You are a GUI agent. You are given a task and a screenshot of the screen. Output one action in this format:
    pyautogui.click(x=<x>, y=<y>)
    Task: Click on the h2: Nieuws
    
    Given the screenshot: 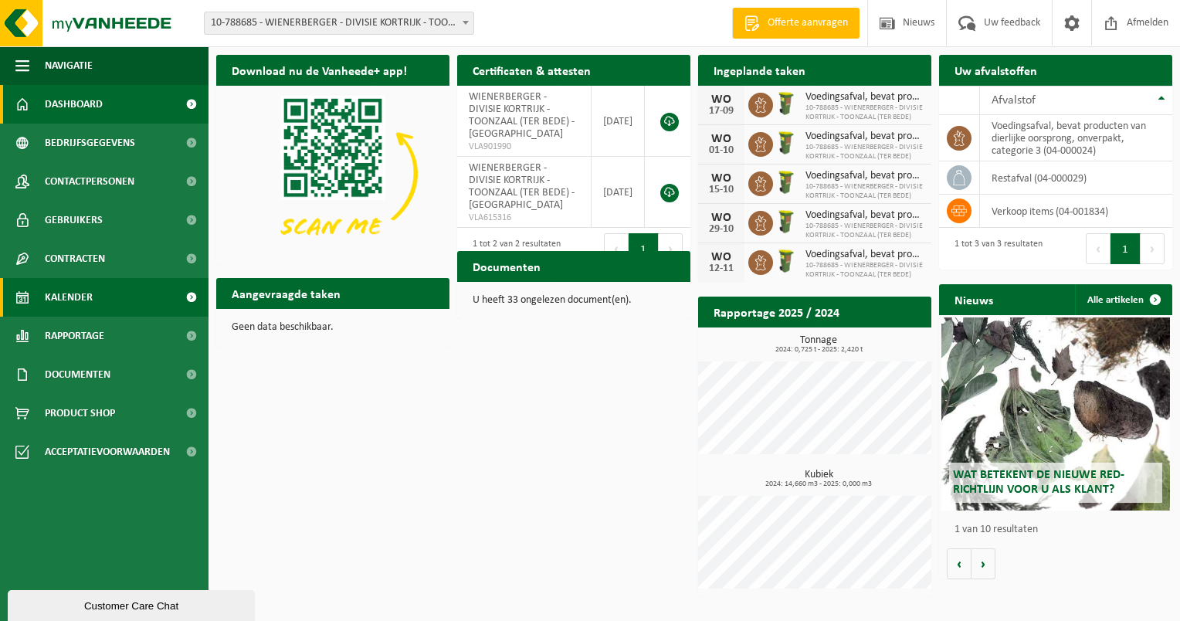 What is the action you would take?
    pyautogui.click(x=974, y=299)
    